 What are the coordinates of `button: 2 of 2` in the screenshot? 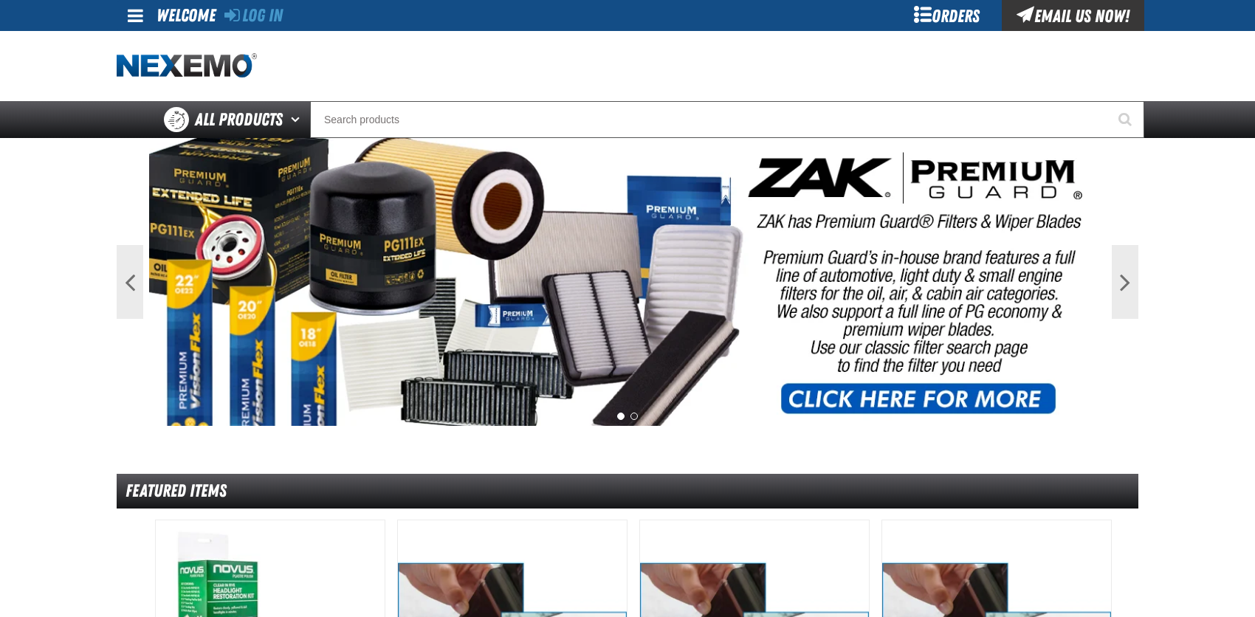 It's located at (634, 417).